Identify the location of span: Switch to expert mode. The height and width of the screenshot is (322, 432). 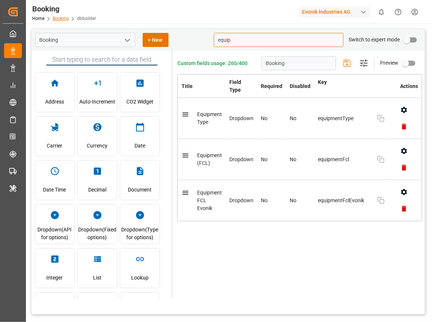
(374, 40).